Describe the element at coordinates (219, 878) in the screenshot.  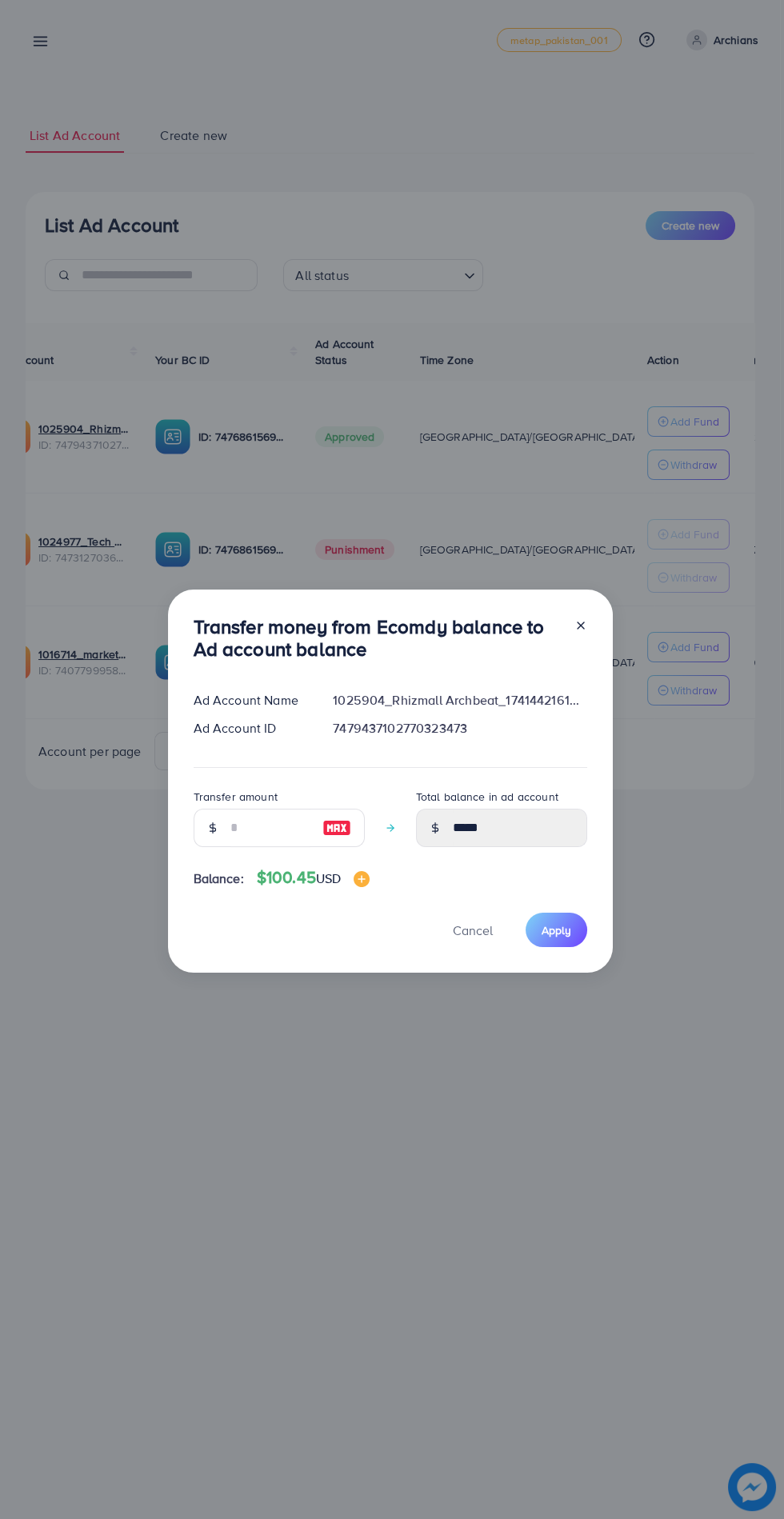
I see `span: Balance:` at that location.